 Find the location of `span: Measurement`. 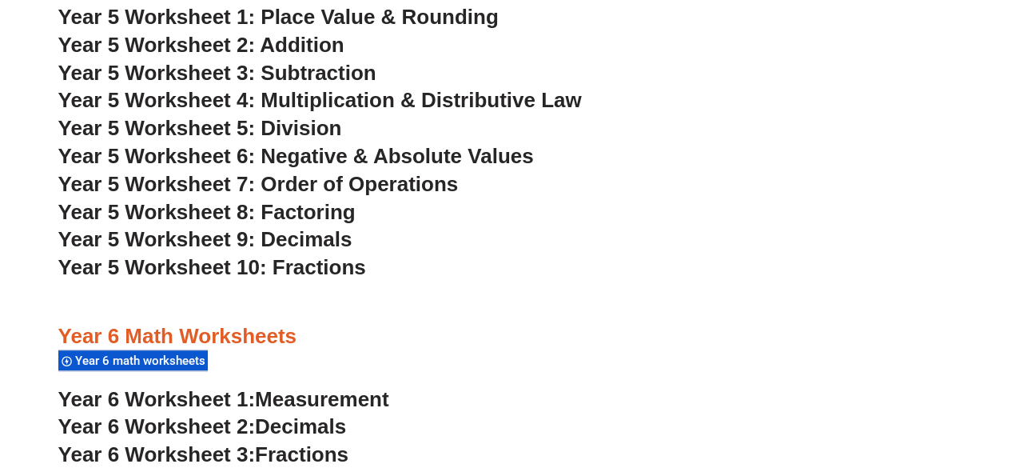

span: Measurement is located at coordinates (322, 399).